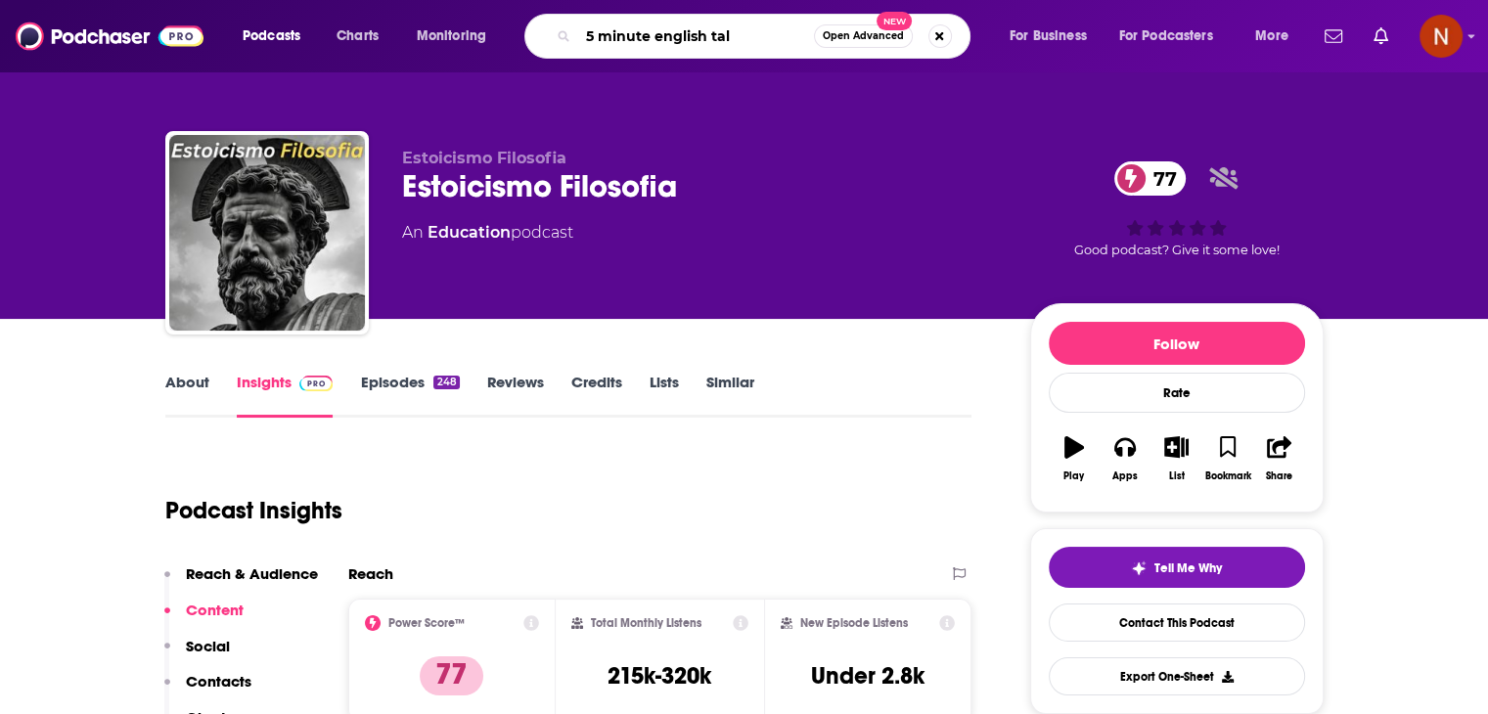 The width and height of the screenshot is (1488, 714). What do you see at coordinates (427, 623) in the screenshot?
I see `h2: Power Score™` at bounding box center [427, 623].